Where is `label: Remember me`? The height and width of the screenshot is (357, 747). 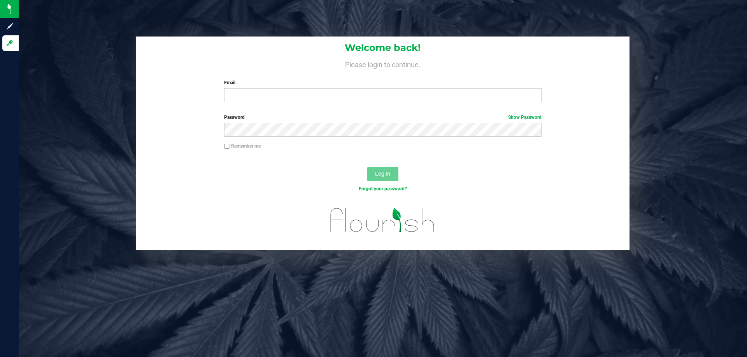 label: Remember me is located at coordinates (242, 146).